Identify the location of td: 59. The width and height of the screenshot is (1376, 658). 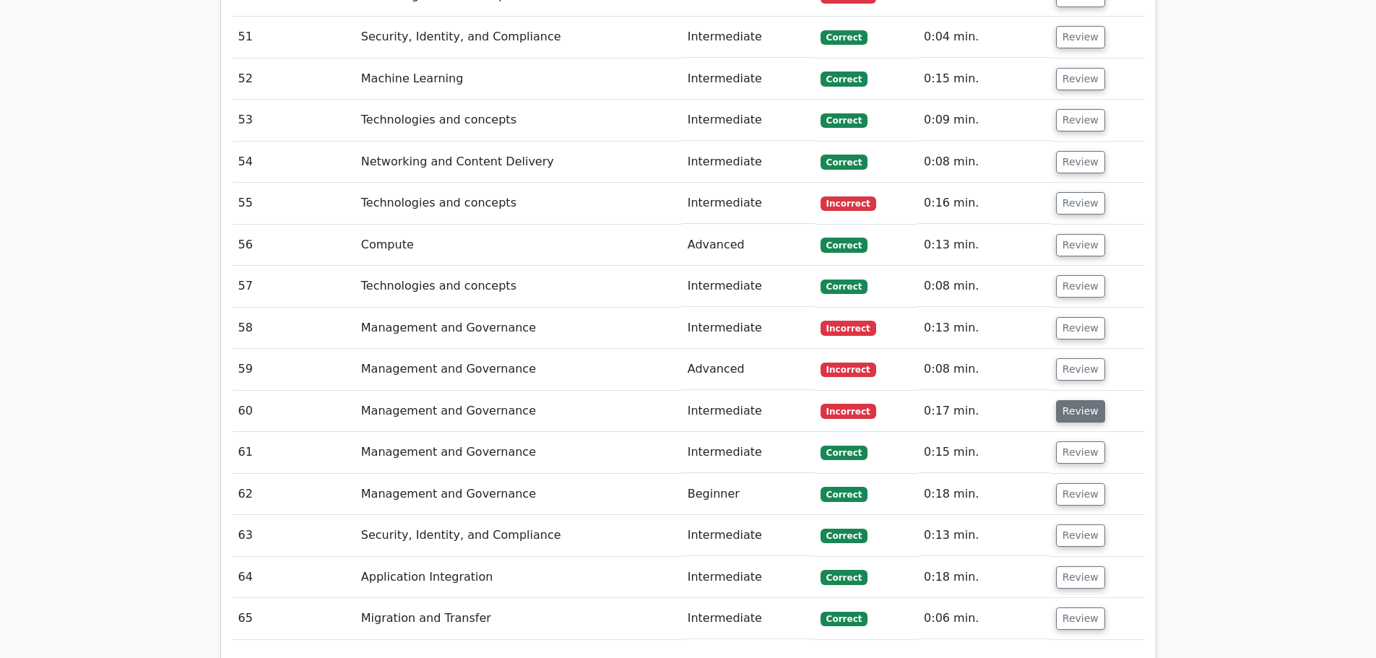
(294, 369).